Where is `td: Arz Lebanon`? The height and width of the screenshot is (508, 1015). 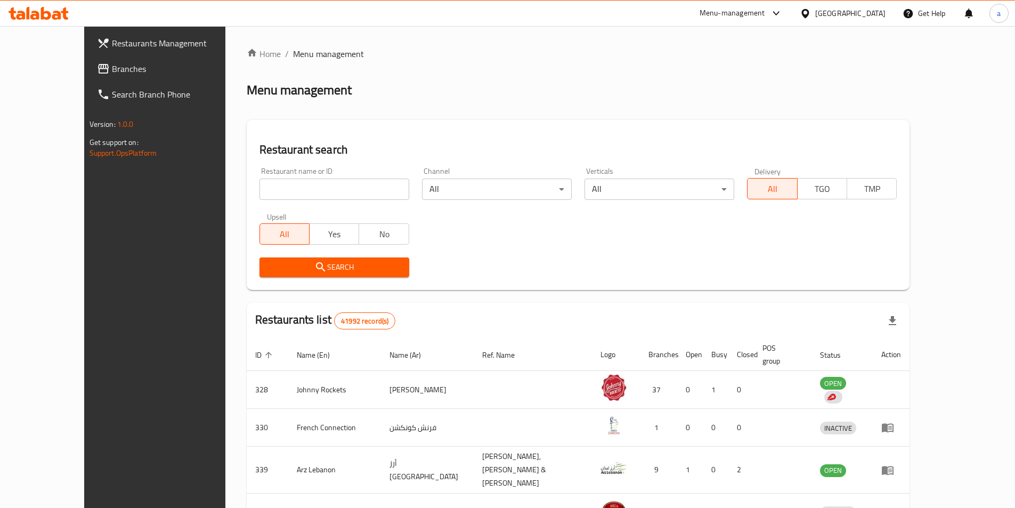
td: Arz Lebanon is located at coordinates (334, 470).